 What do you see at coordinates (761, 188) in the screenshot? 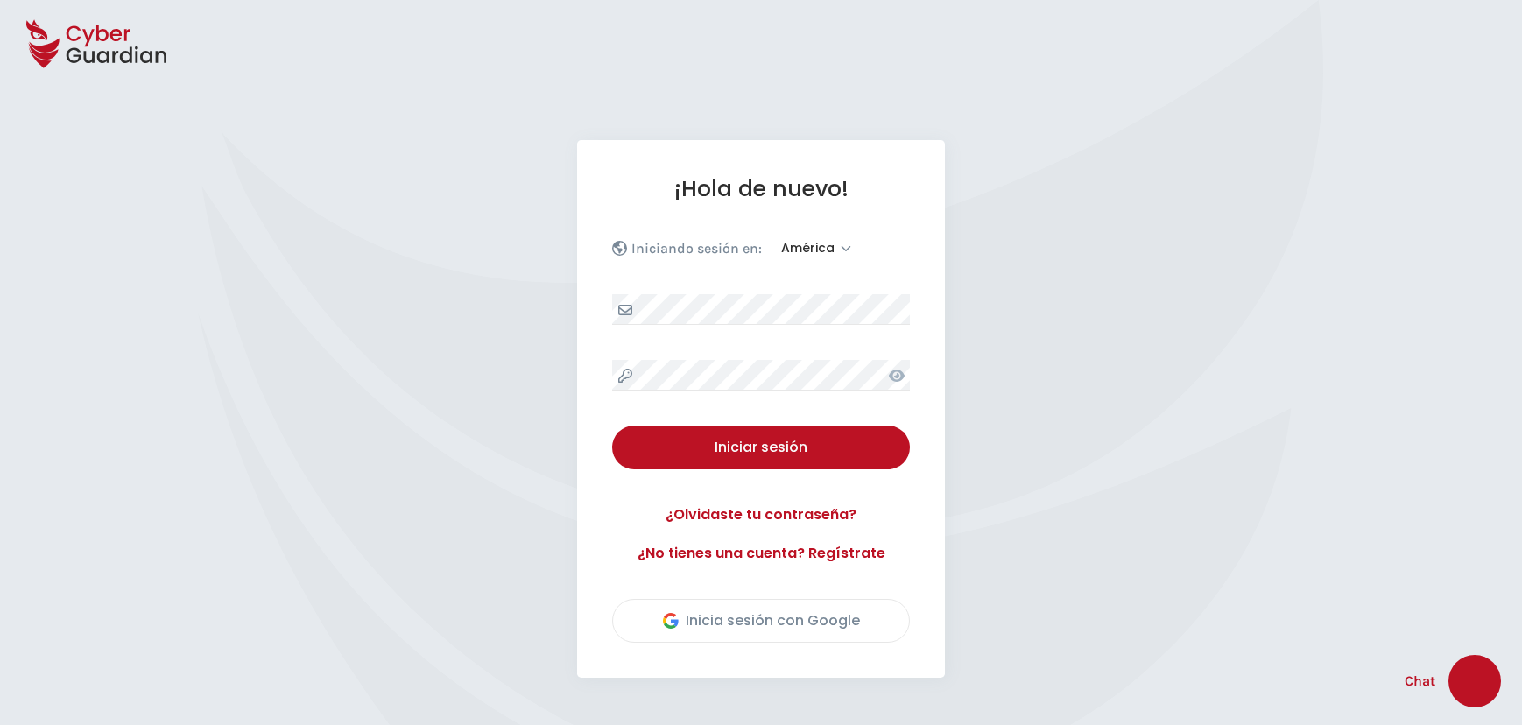
I see `h1: ¡Hola de nuevo!` at bounding box center [761, 188].